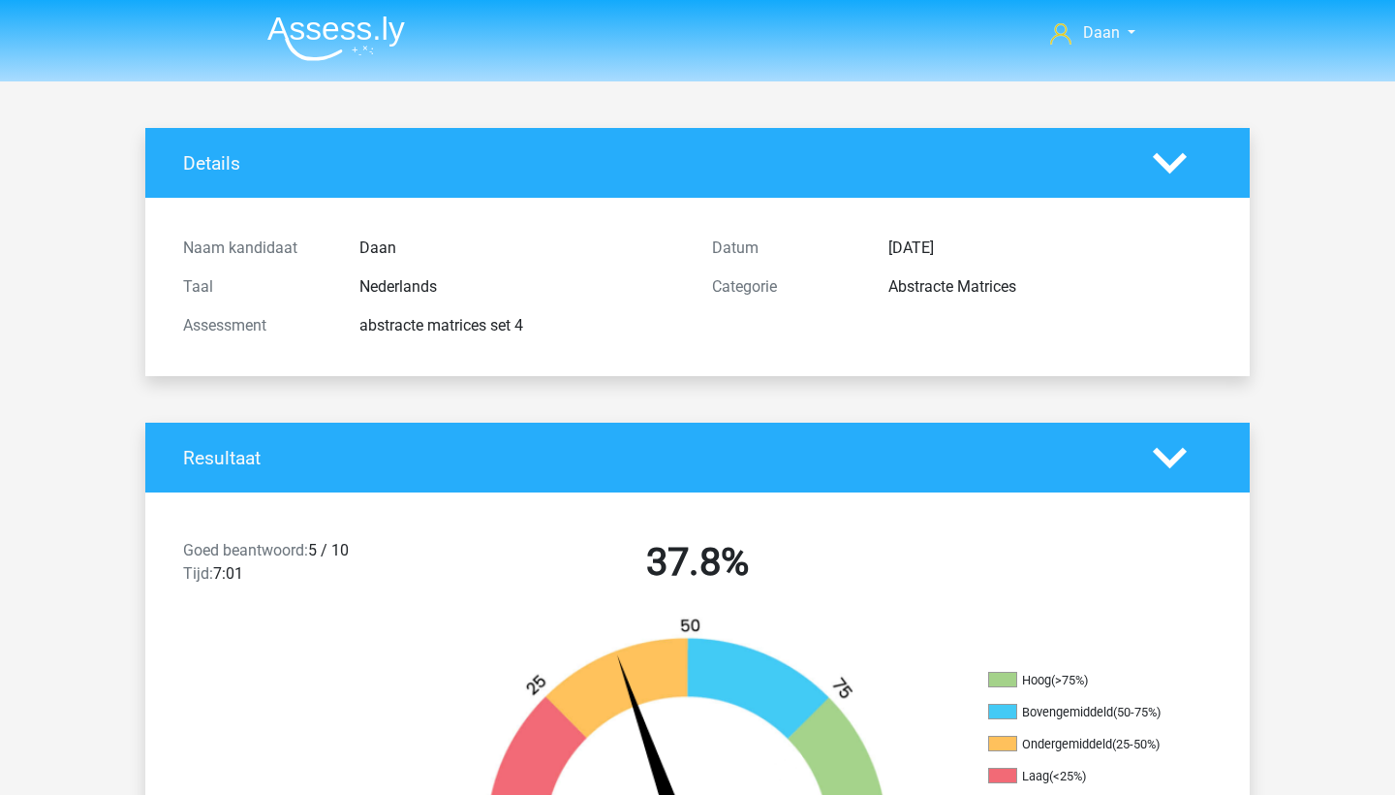 The image size is (1395, 795). What do you see at coordinates (257, 287) in the screenshot?
I see `div: Taal` at bounding box center [257, 287].